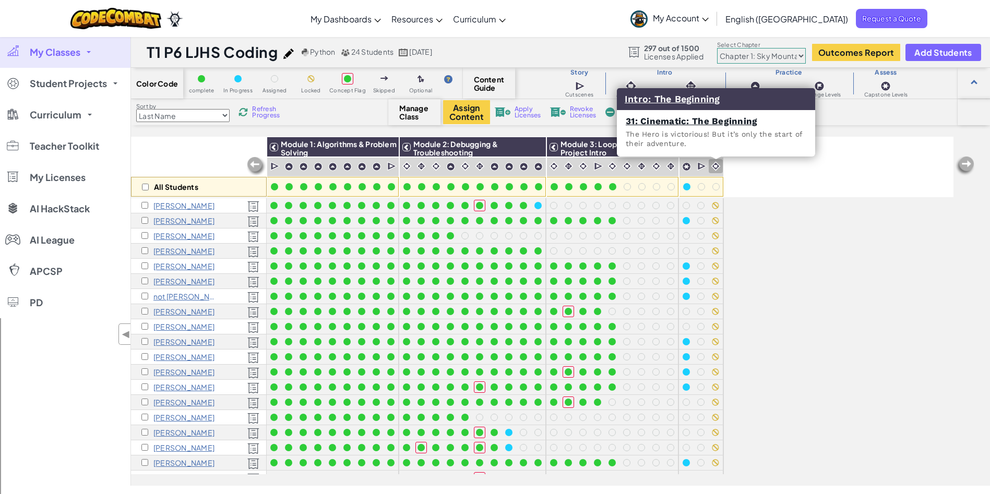 This screenshot has width=990, height=494. Describe the element at coordinates (55, 52) in the screenshot. I see `span: My Classes` at that location.